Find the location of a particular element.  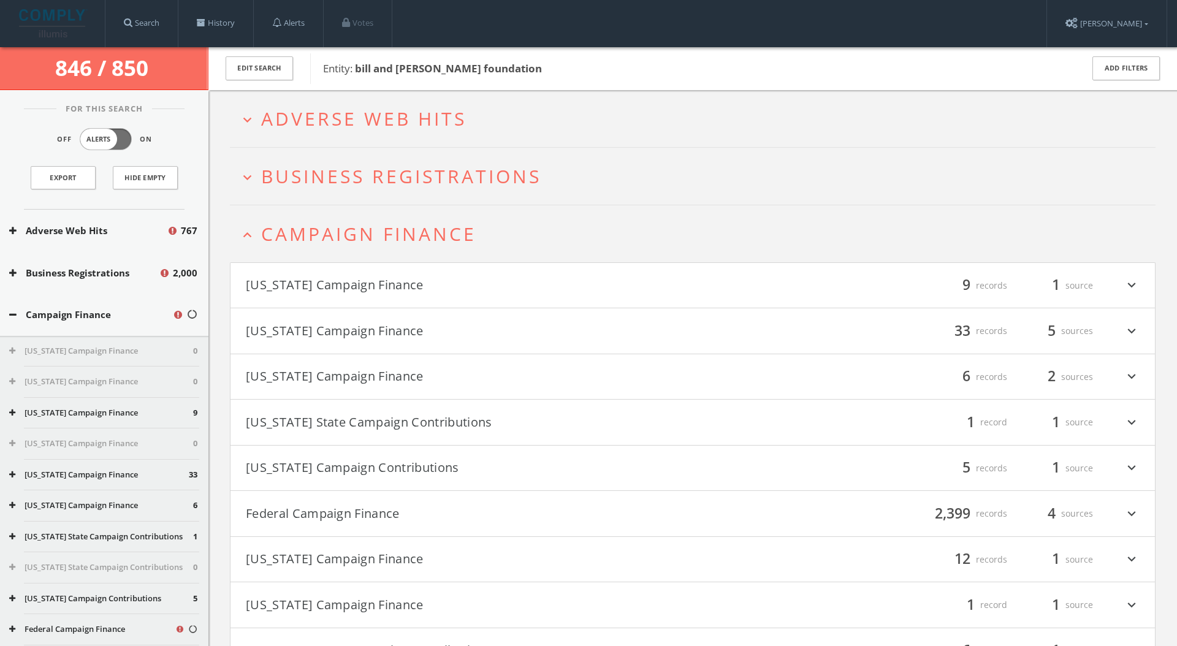

span: 12 is located at coordinates (962, 559).